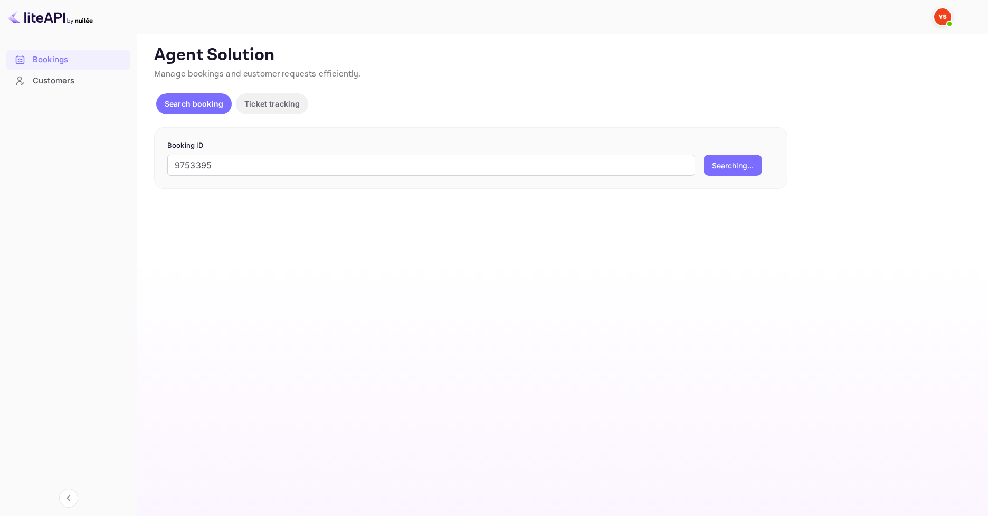 Image resolution: width=988 pixels, height=516 pixels. Describe the element at coordinates (431, 165) in the screenshot. I see `input: Enter Booking ID (e.g., 63782194)` at that location.